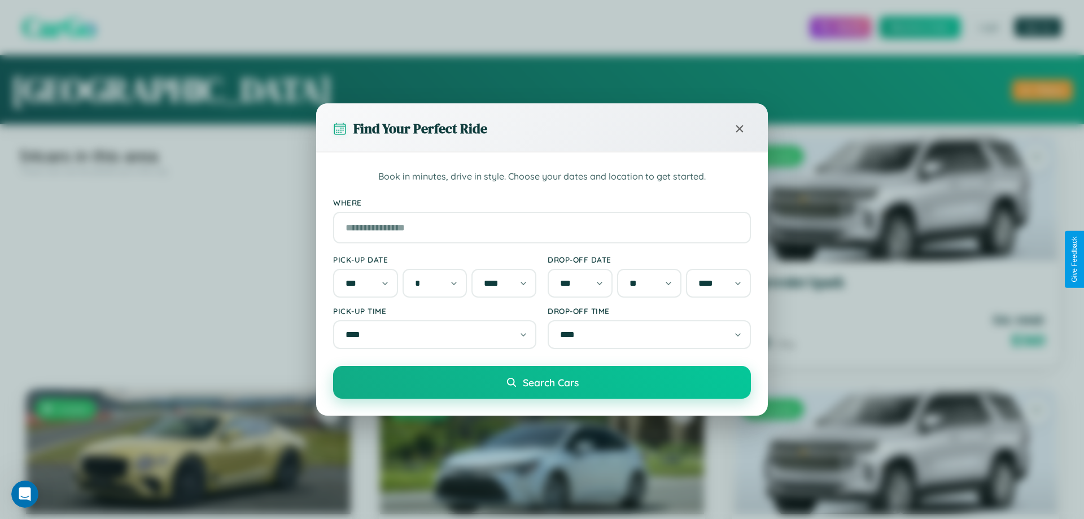 The image size is (1084, 519). I want to click on label: Where, so click(542, 202).